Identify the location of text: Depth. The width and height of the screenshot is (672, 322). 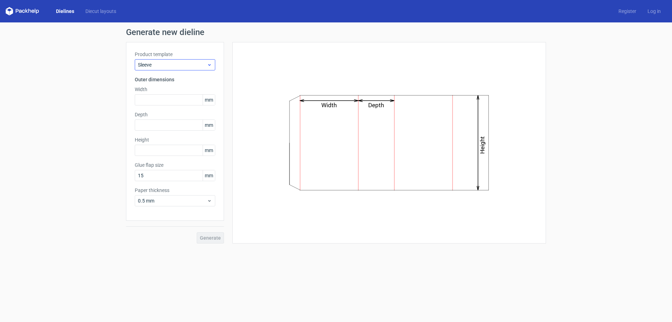
(376, 105).